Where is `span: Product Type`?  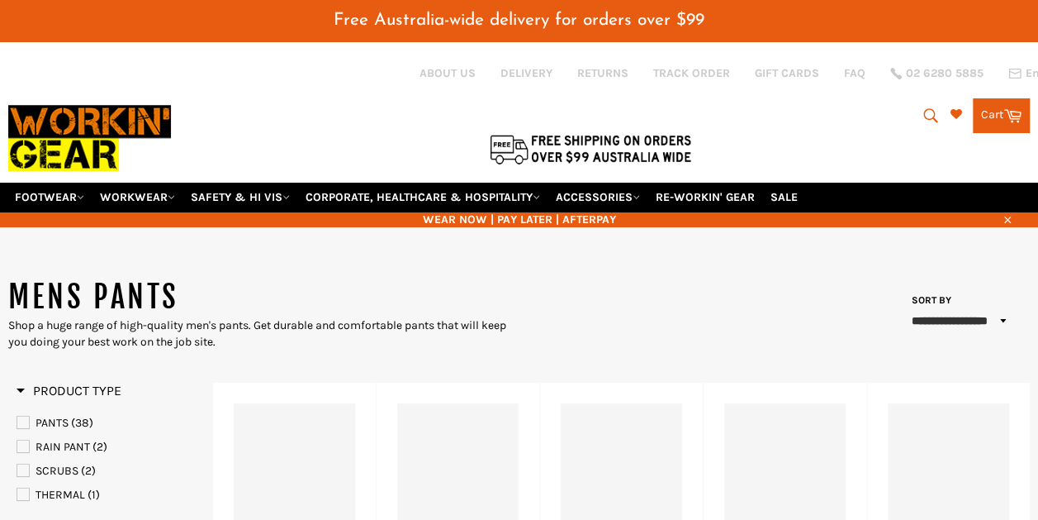
span: Product Type is located at coordinates (69, 390).